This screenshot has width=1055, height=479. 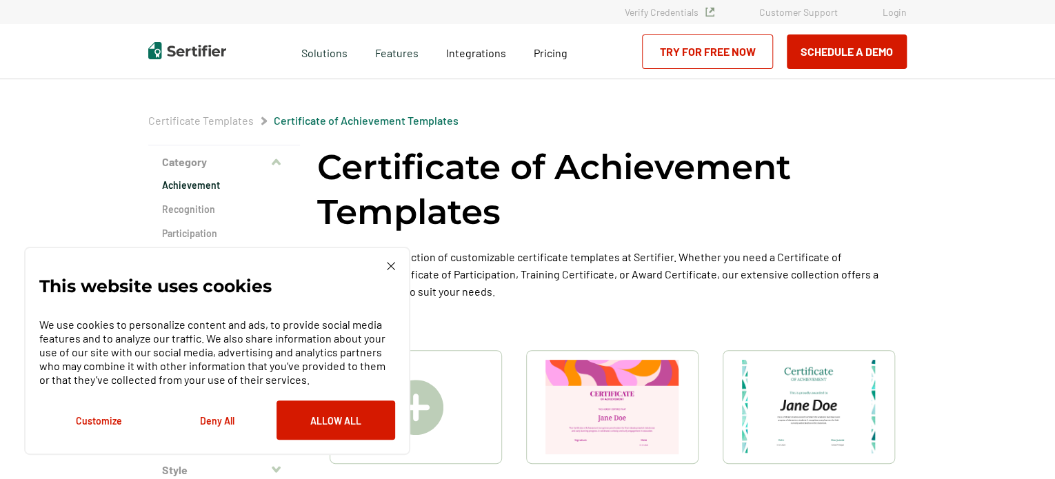 I want to click on a: Certificate of Achievement Templates, so click(x=366, y=120).